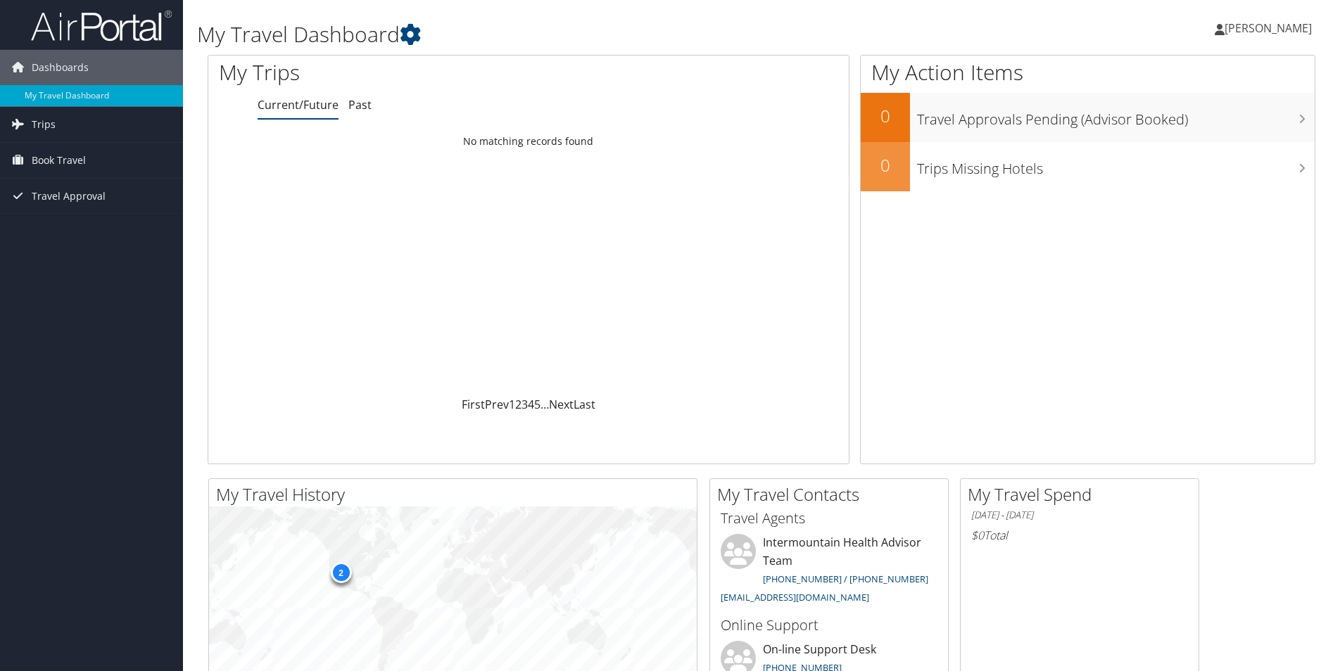 This screenshot has height=671, width=1340. I want to click on h1: My Action Items, so click(1087, 72).